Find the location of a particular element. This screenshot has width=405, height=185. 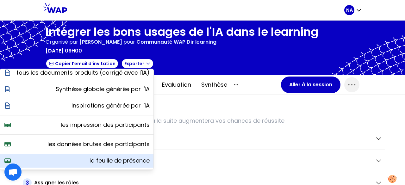

p: tous les documents produits (corrigé avec l'IA) is located at coordinates (83, 73).